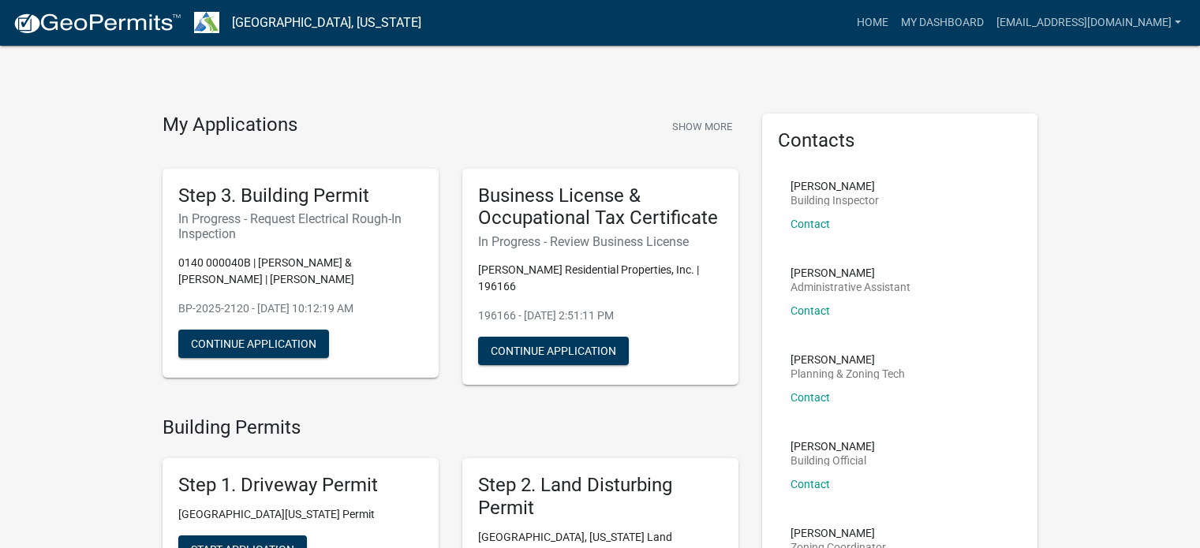 The width and height of the screenshot is (1200, 548). What do you see at coordinates (600, 497) in the screenshot?
I see `h5: Step 2. Land Disturbing Permit` at bounding box center [600, 497].